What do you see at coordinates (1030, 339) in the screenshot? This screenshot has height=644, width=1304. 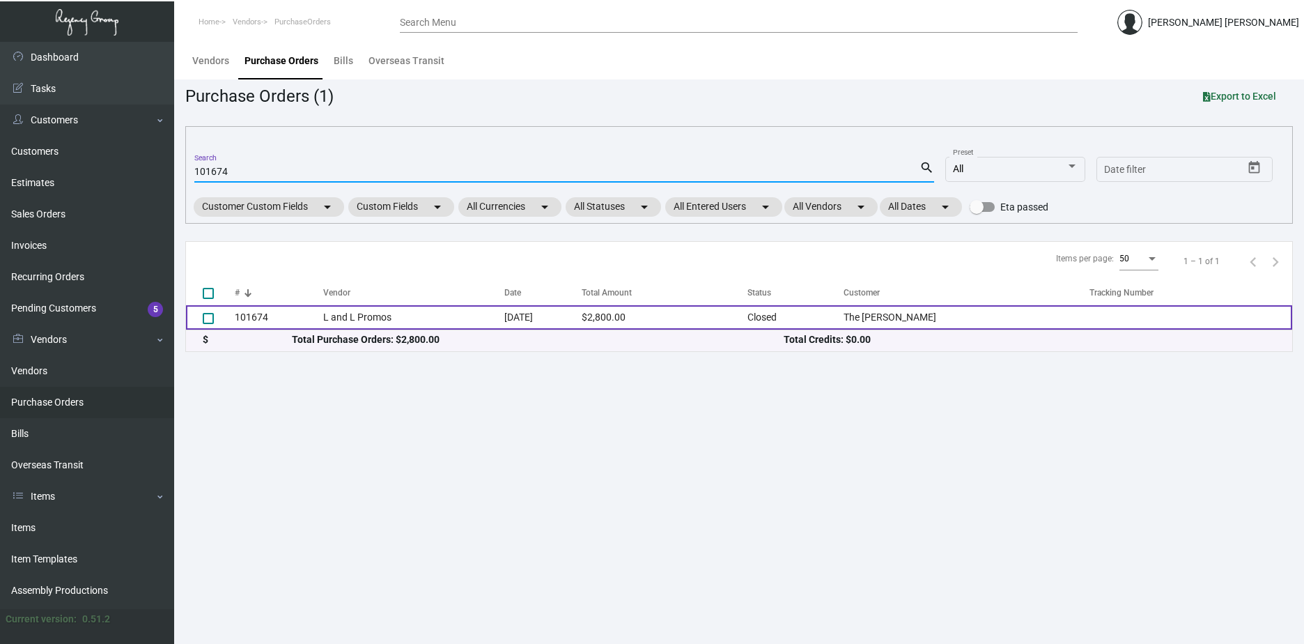 I see `div: Total Credits: $0.00` at bounding box center [1030, 339].